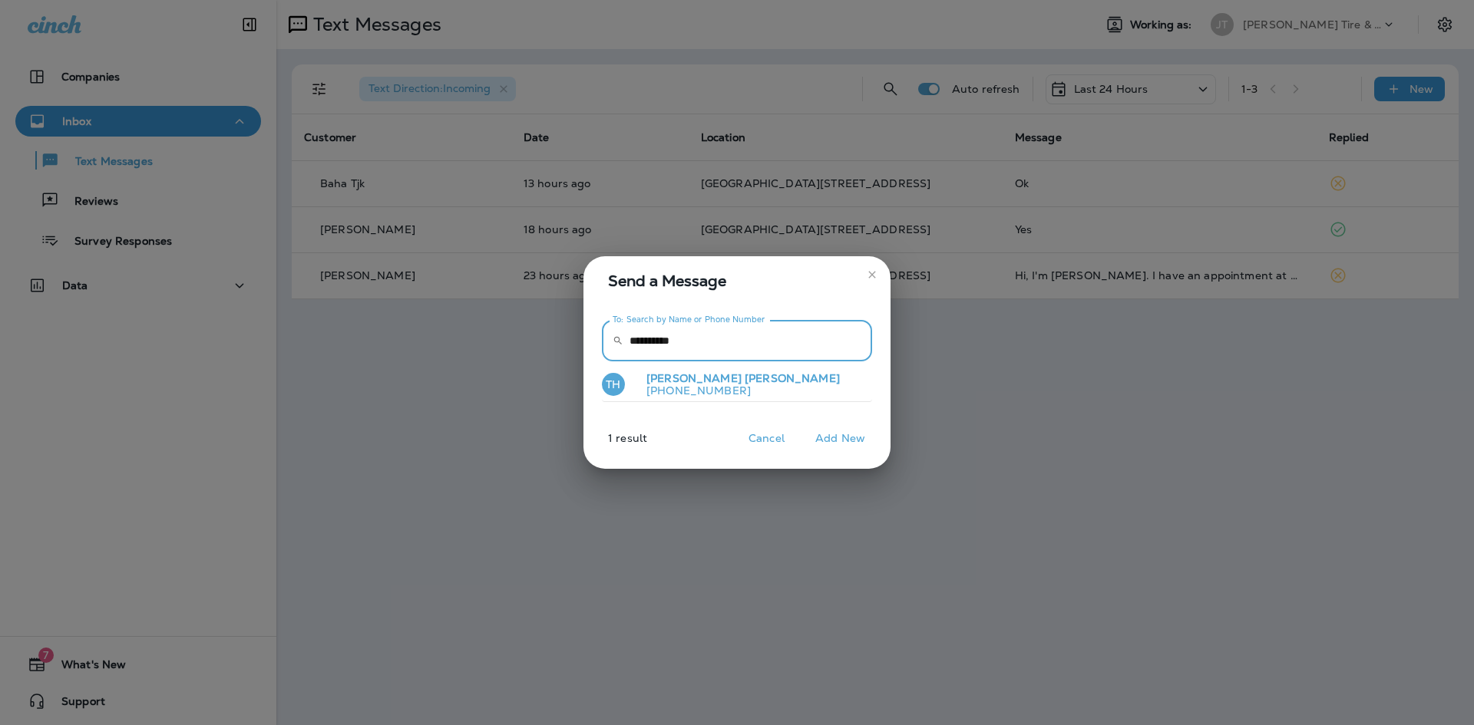 The width and height of the screenshot is (1474, 725). What do you see at coordinates (612, 444) in the screenshot?
I see `p: 1 result` at bounding box center [612, 444].